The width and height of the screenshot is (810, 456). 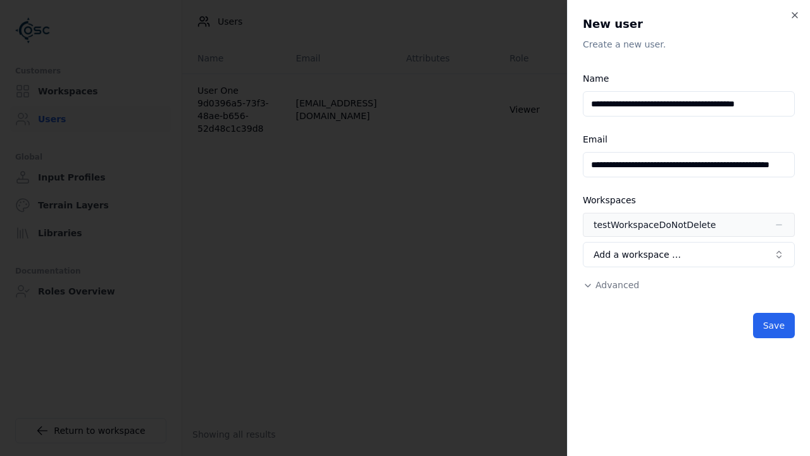 I want to click on div: testWorkspaceDoNotDelete, so click(x=655, y=225).